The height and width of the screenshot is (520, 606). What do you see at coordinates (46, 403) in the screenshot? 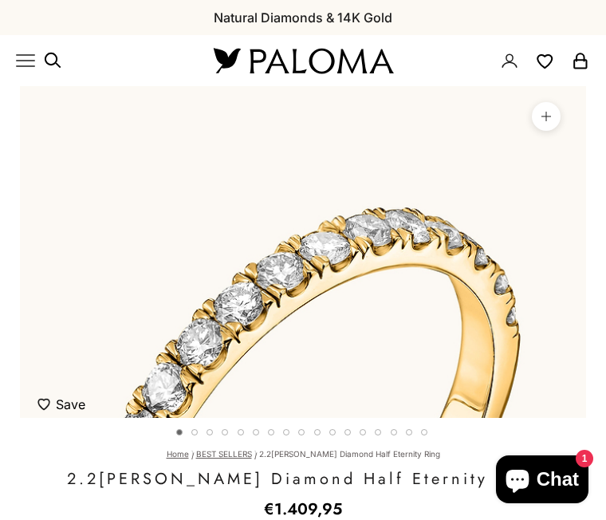
I see `img: wishlist` at bounding box center [46, 403].